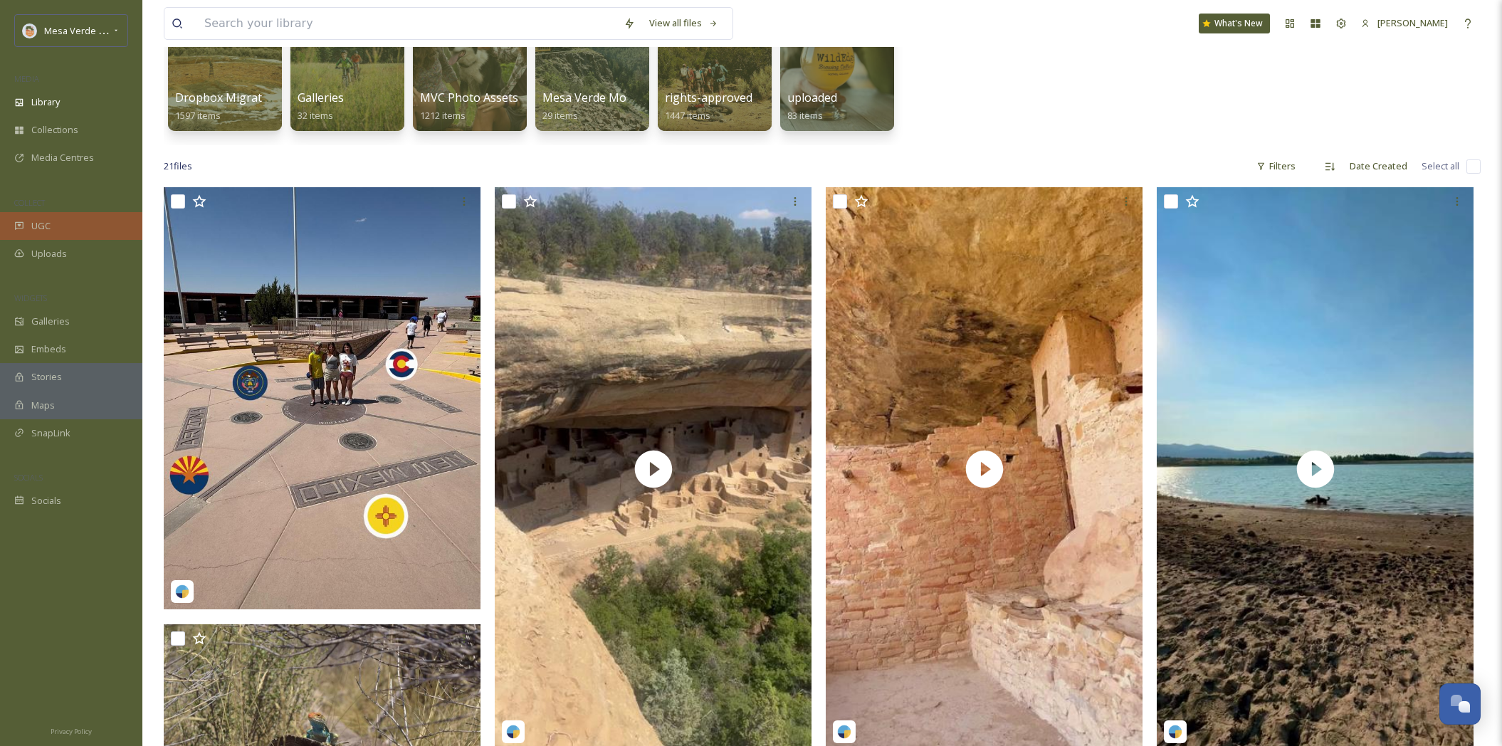 The width and height of the screenshot is (1502, 746). Describe the element at coordinates (443, 115) in the screenshot. I see `span: 1212 items` at that location.